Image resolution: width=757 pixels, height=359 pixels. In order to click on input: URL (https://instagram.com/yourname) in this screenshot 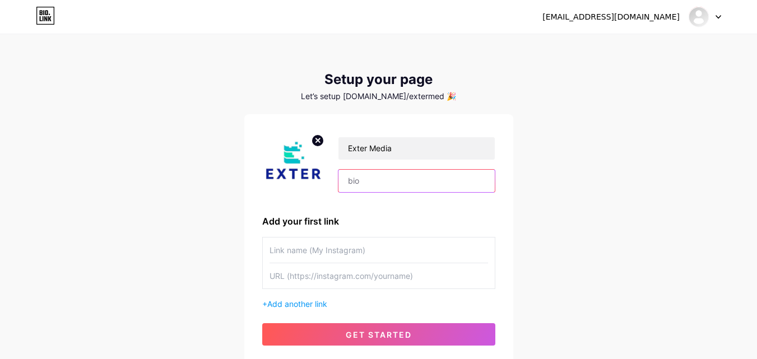, I will do `click(379, 276)`.